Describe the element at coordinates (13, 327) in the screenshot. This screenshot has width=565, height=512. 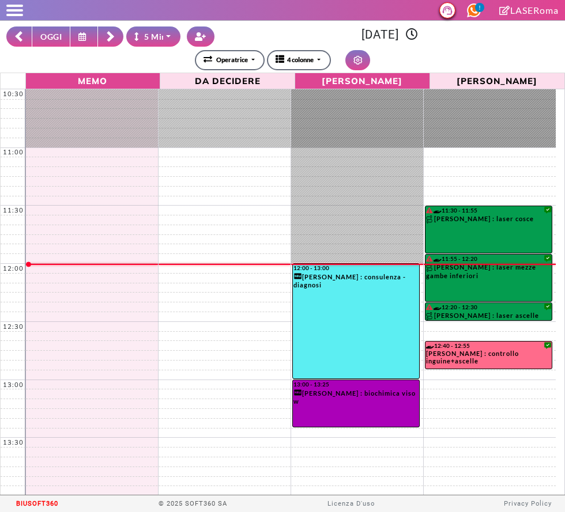
I see `div: 12:30` at that location.